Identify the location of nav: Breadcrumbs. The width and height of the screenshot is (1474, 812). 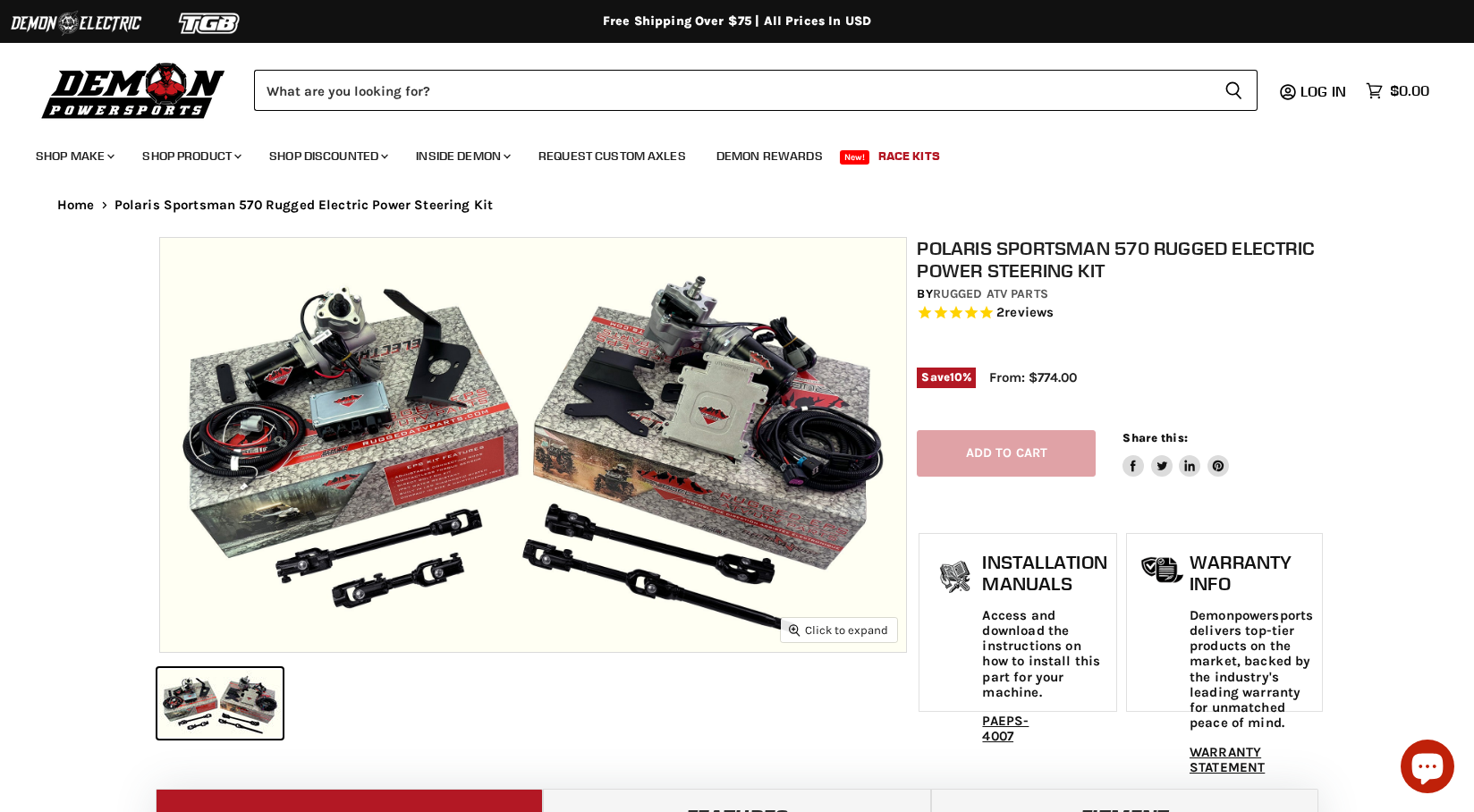
(737, 205).